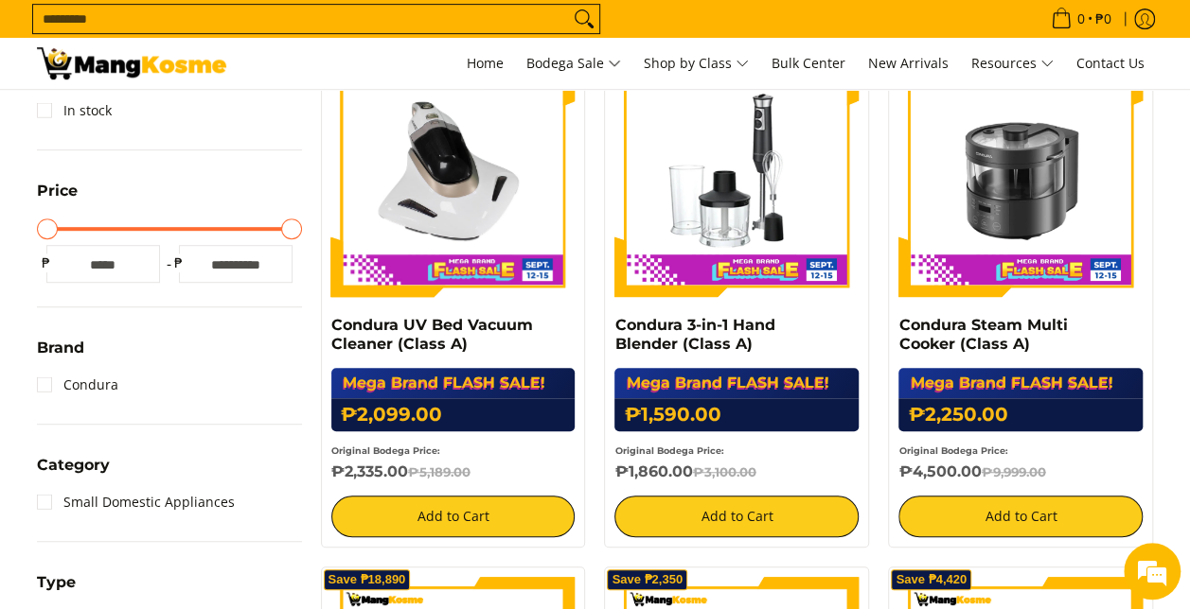 Image resolution: width=1190 pixels, height=609 pixels. Describe the element at coordinates (574, 63) in the screenshot. I see `a: Bodega Sale` at that location.